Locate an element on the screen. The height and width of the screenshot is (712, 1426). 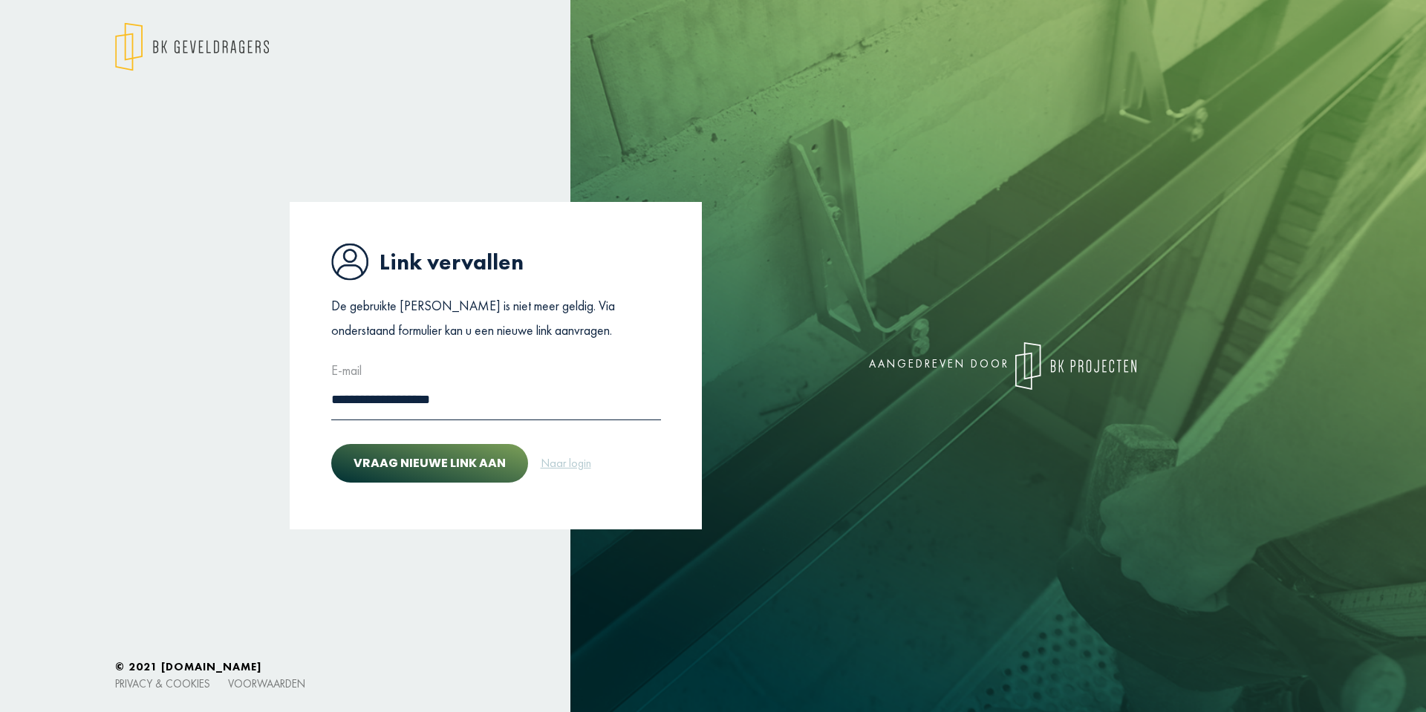
font: aangedreven door is located at coordinates (939, 363).